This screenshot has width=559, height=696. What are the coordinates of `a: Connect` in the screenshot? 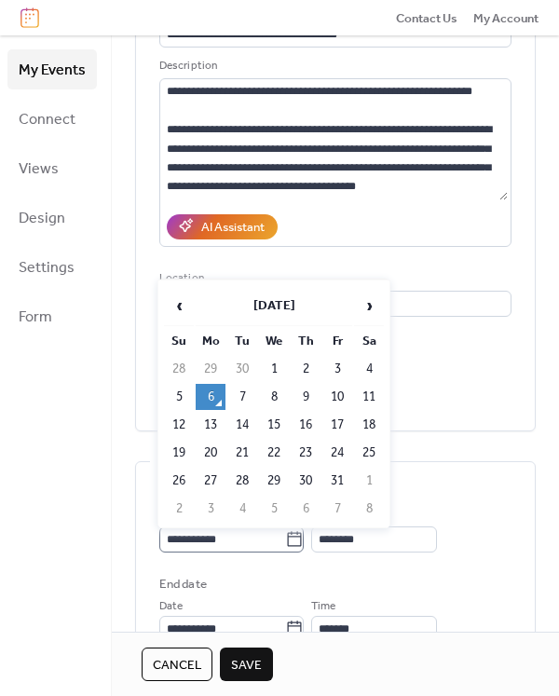 It's located at (52, 118).